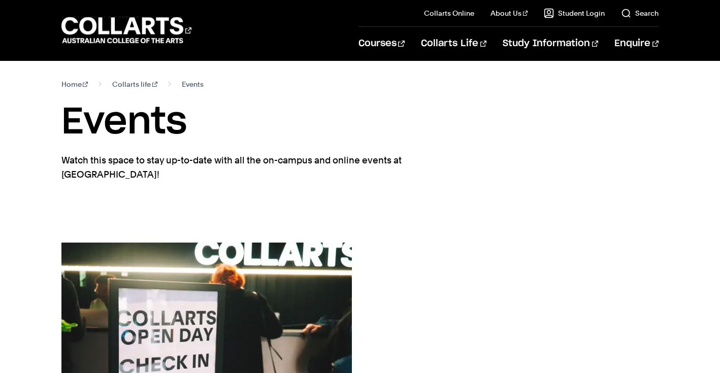 Image resolution: width=720 pixels, height=373 pixels. What do you see at coordinates (126, 30) in the screenshot?
I see `div: Go to homepage` at bounding box center [126, 30].